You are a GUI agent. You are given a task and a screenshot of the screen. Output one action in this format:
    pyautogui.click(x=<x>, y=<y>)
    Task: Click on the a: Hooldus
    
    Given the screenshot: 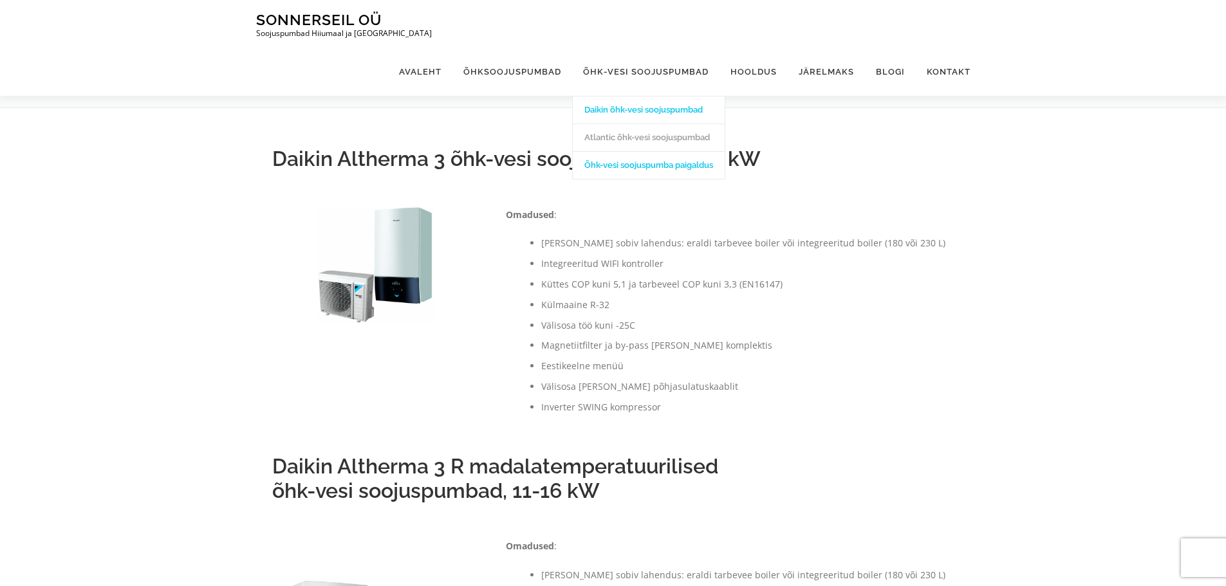 What is the action you would take?
    pyautogui.click(x=753, y=71)
    